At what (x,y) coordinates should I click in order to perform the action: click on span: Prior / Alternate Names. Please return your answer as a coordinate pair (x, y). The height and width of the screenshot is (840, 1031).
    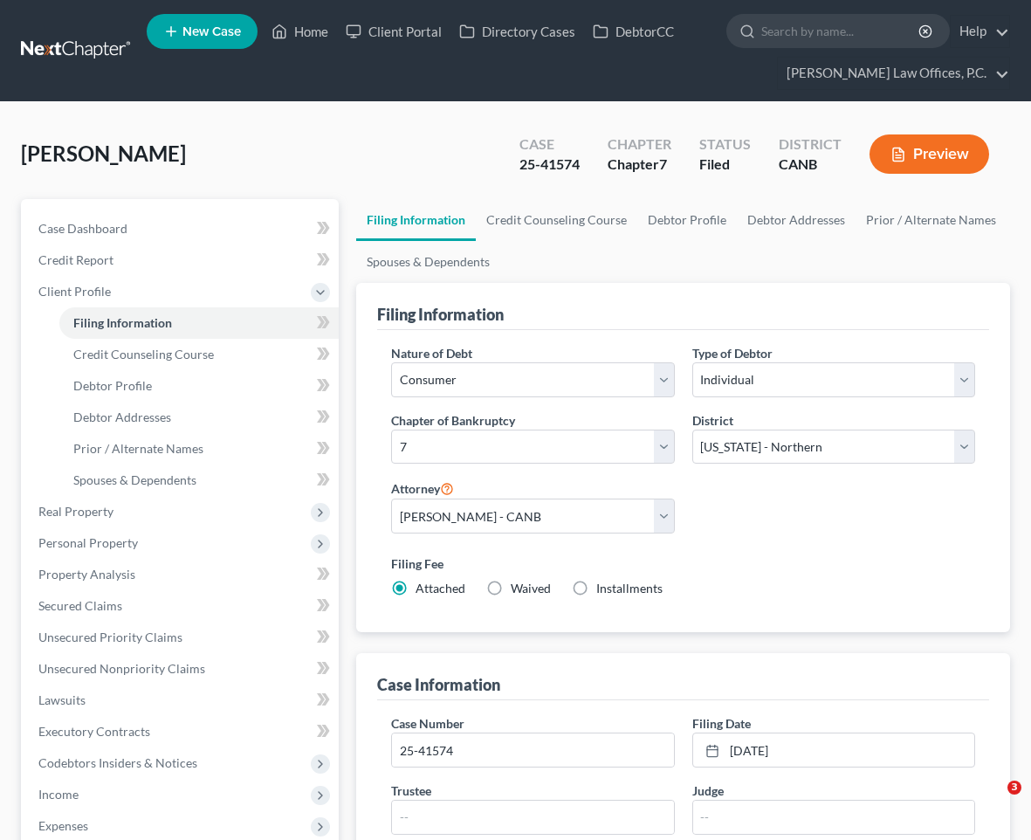
    Looking at the image, I should click on (138, 448).